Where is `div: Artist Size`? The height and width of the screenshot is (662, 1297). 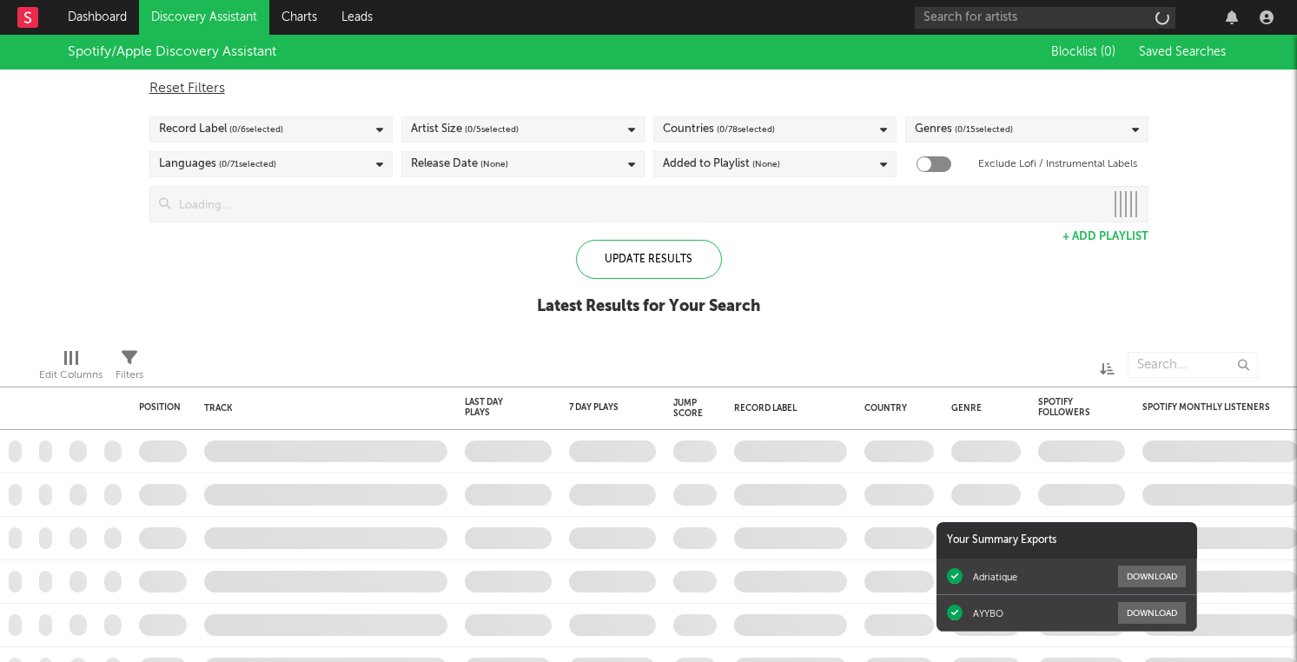 div: Artist Size is located at coordinates (465, 129).